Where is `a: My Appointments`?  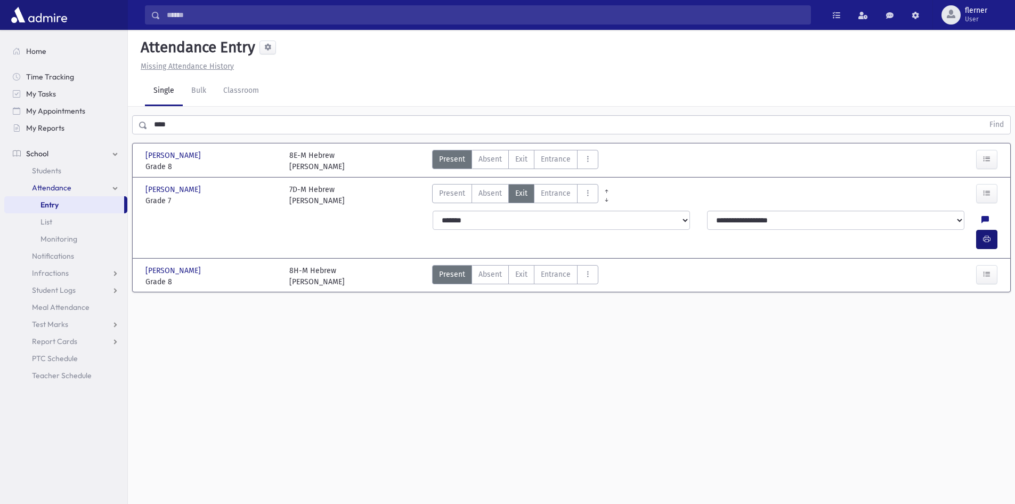 a: My Appointments is located at coordinates (66, 111).